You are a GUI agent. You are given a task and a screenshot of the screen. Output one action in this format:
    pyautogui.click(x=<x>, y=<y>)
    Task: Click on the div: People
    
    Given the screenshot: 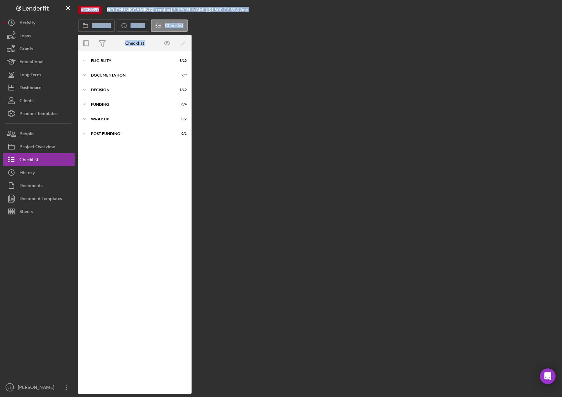 What is the action you would take?
    pyautogui.click(x=26, y=134)
    